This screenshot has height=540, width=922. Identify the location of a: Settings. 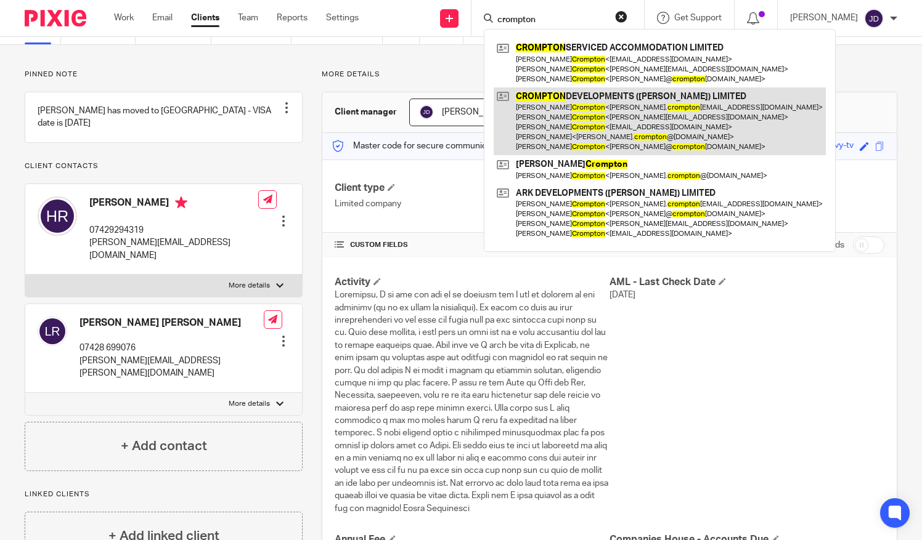
(342, 18).